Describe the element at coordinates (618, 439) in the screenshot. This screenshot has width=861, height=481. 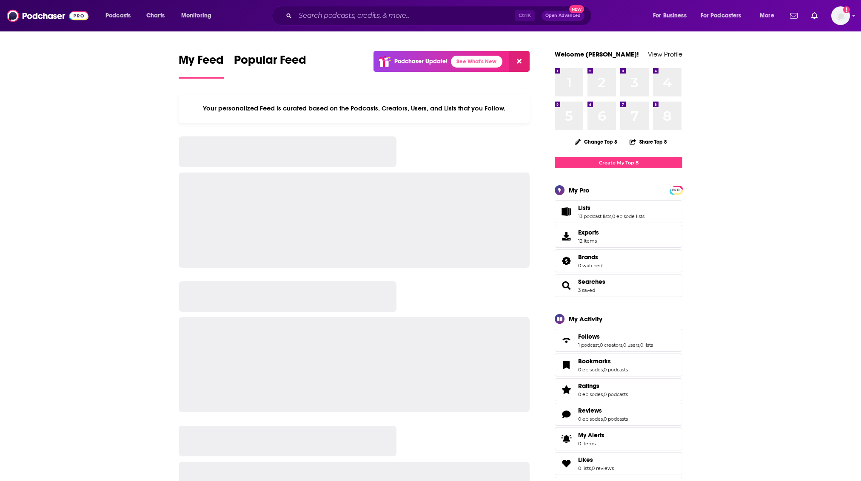
I see `a: My Alerts` at that location.